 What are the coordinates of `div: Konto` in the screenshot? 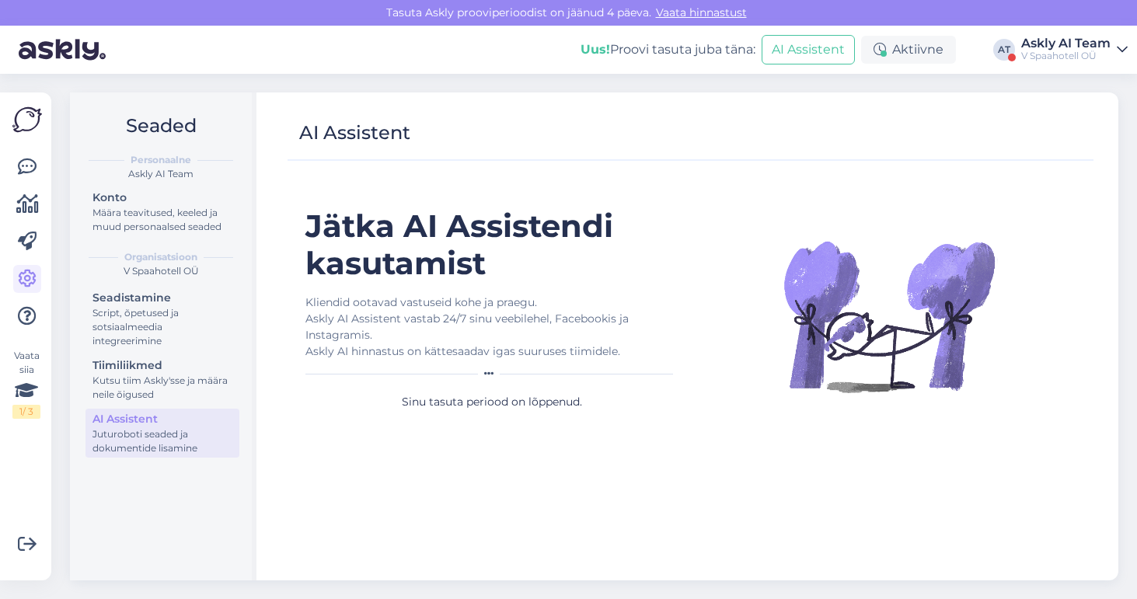 It's located at (162, 197).